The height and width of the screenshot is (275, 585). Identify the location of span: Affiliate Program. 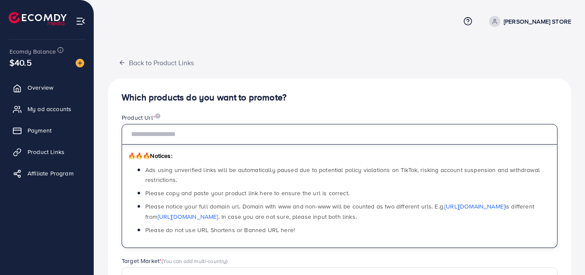
(50, 174).